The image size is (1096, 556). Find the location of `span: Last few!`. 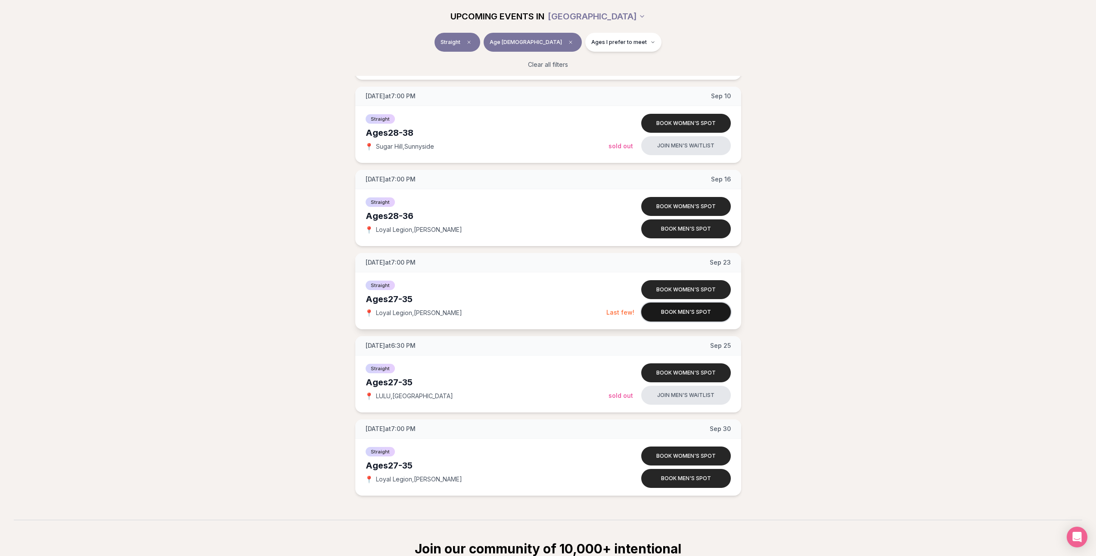

span: Last few! is located at coordinates (620, 312).